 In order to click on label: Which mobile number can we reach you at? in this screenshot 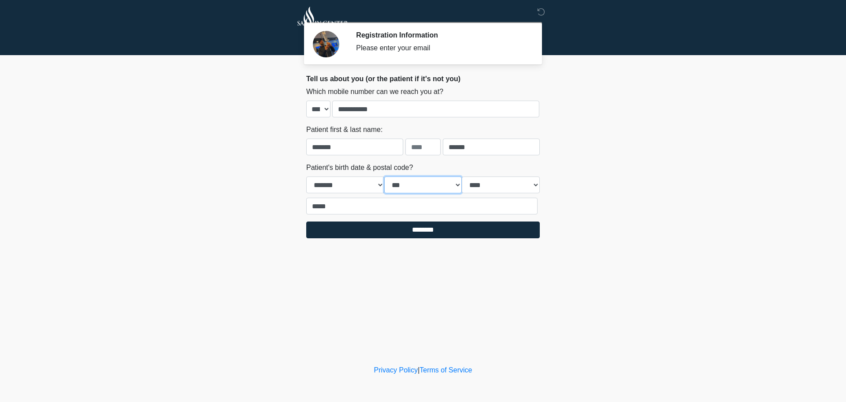, I will do `click(375, 92)`.